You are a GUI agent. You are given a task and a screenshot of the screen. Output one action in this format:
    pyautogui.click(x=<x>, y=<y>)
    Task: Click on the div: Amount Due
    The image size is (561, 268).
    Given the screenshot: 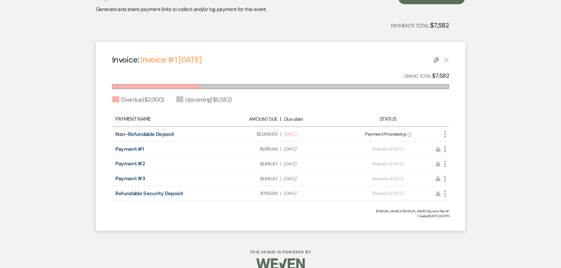 What is the action you would take?
    pyautogui.click(x=248, y=119)
    